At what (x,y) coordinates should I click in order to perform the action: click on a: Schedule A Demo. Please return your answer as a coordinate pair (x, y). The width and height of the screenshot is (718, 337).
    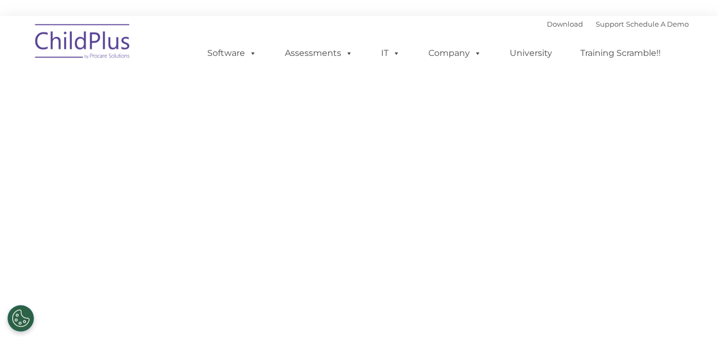
    Looking at the image, I should click on (658, 24).